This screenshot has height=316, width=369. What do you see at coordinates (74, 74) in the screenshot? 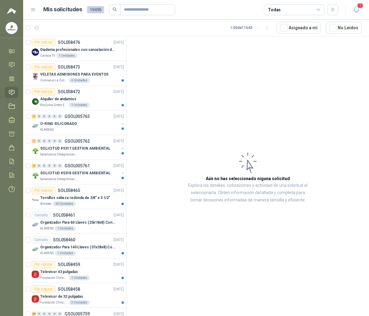
I see `p: VELETAS ADMISIONES PARA EVENTOS` at bounding box center [74, 74].